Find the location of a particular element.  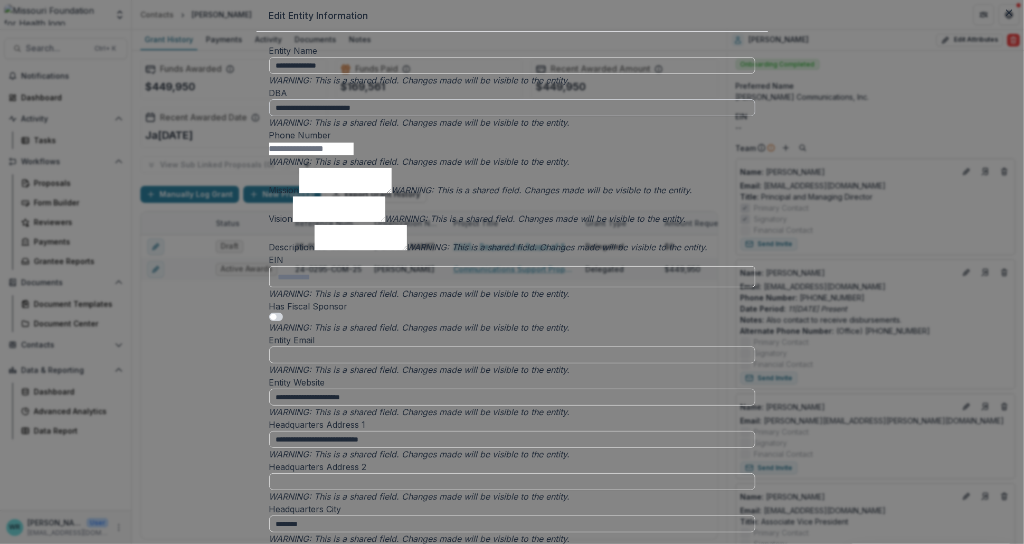

label: Entity Email is located at coordinates (292, 340).